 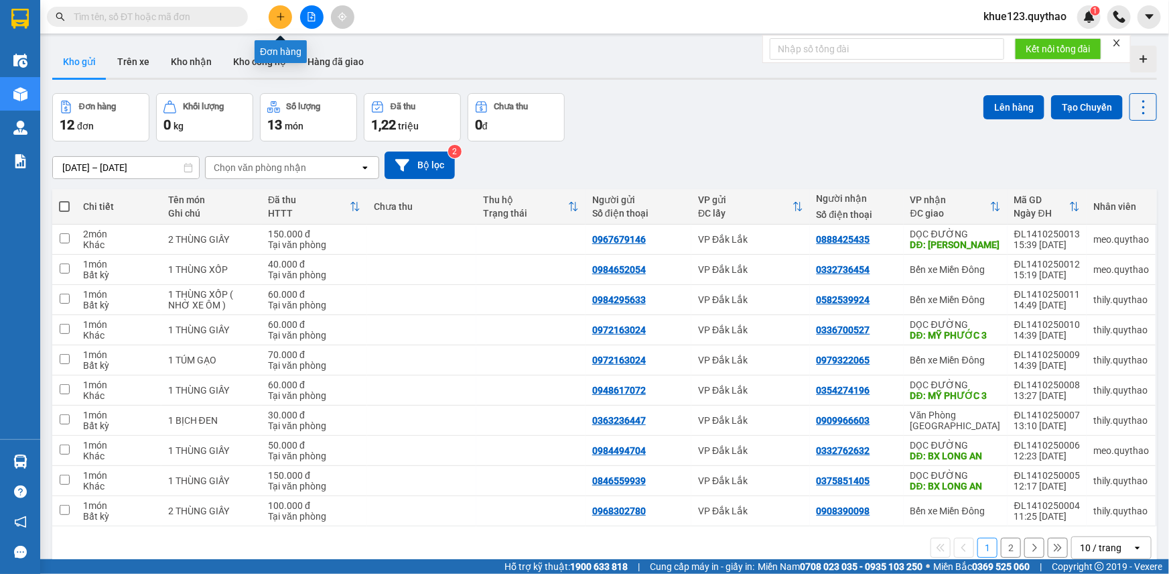 What do you see at coordinates (844, 239) in the screenshot?
I see `div: 0888425435` at bounding box center [844, 239].